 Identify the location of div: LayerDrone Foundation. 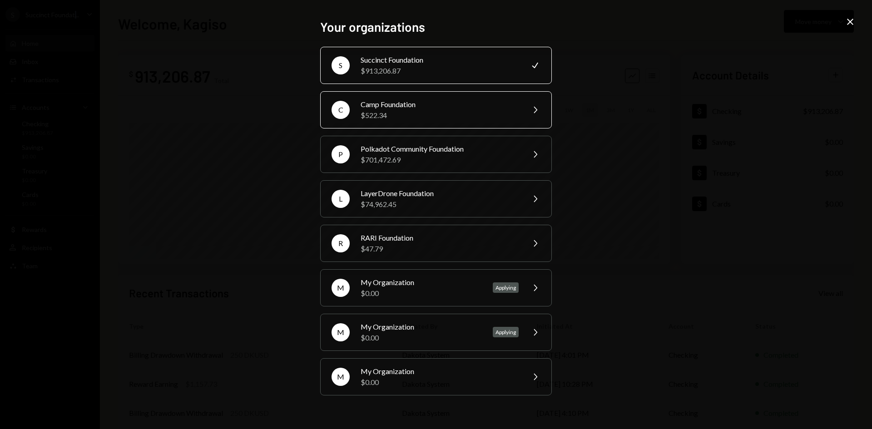
(440, 193).